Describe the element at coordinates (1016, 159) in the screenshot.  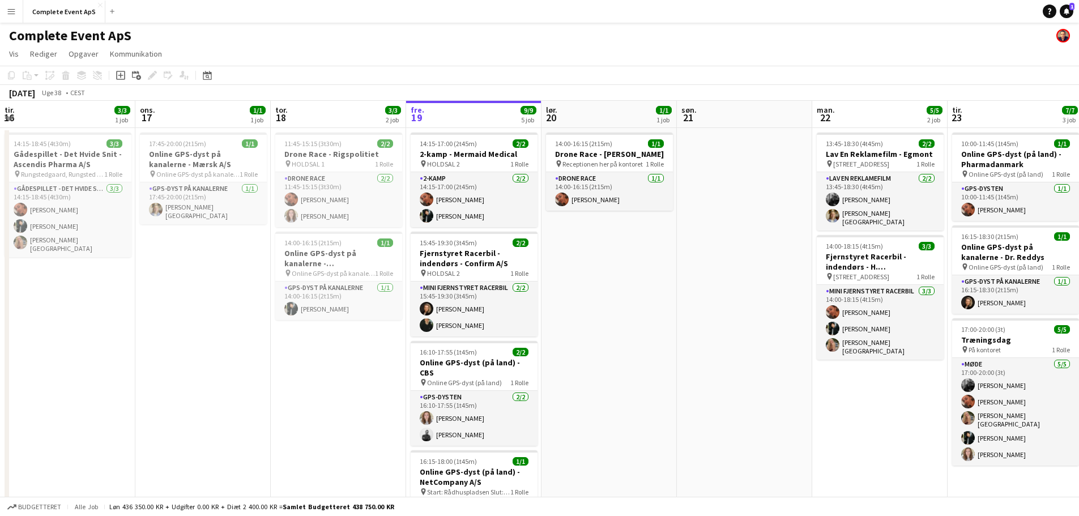
I see `h3: Online GPS-dyst (på land) - Pharmadanmark` at that location.